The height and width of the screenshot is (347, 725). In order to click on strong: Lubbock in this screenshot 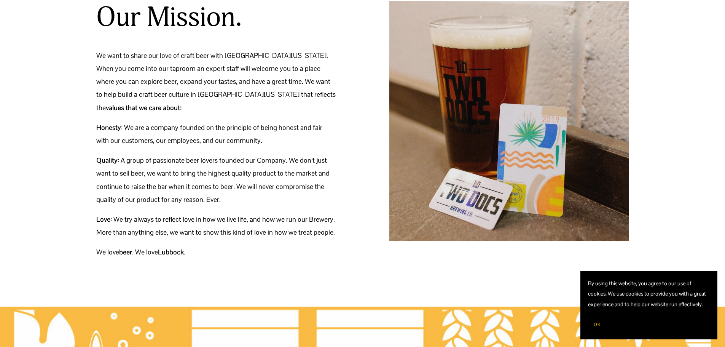, I will do `click(171, 252)`.